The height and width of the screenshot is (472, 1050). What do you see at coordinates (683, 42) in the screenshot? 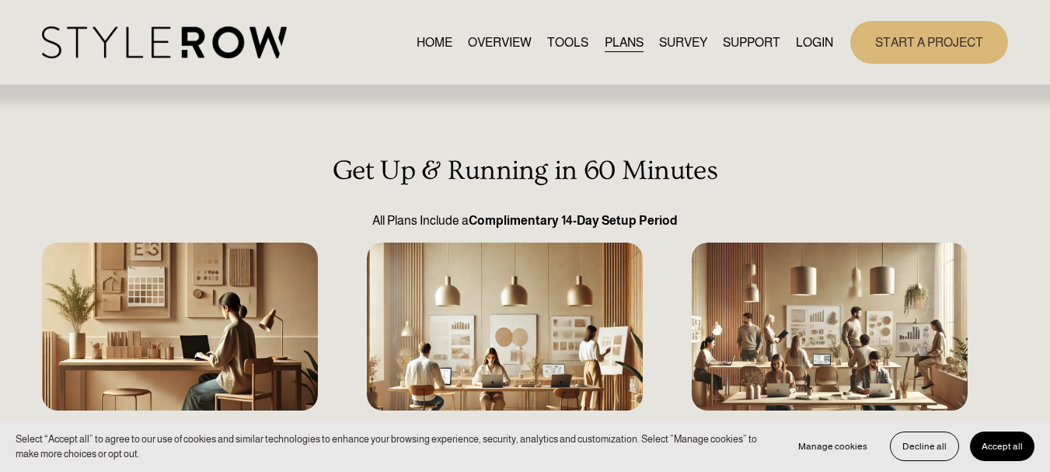
I see `a: SURVEY` at bounding box center [683, 42].